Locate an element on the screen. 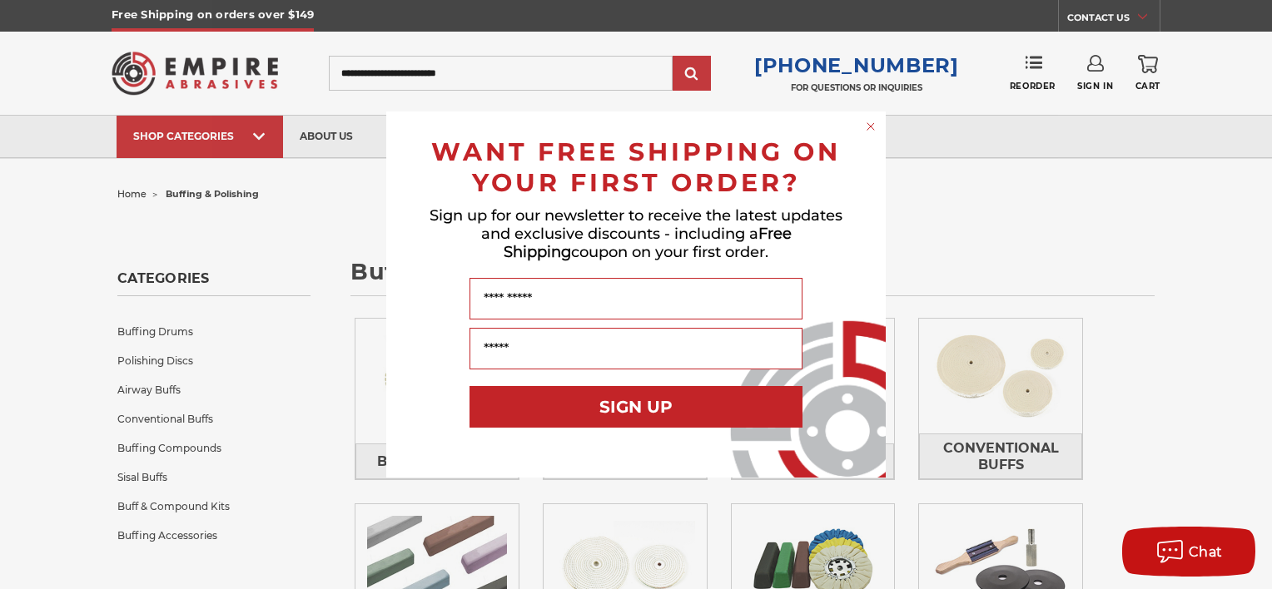  button: Chat is located at coordinates (1189, 552).